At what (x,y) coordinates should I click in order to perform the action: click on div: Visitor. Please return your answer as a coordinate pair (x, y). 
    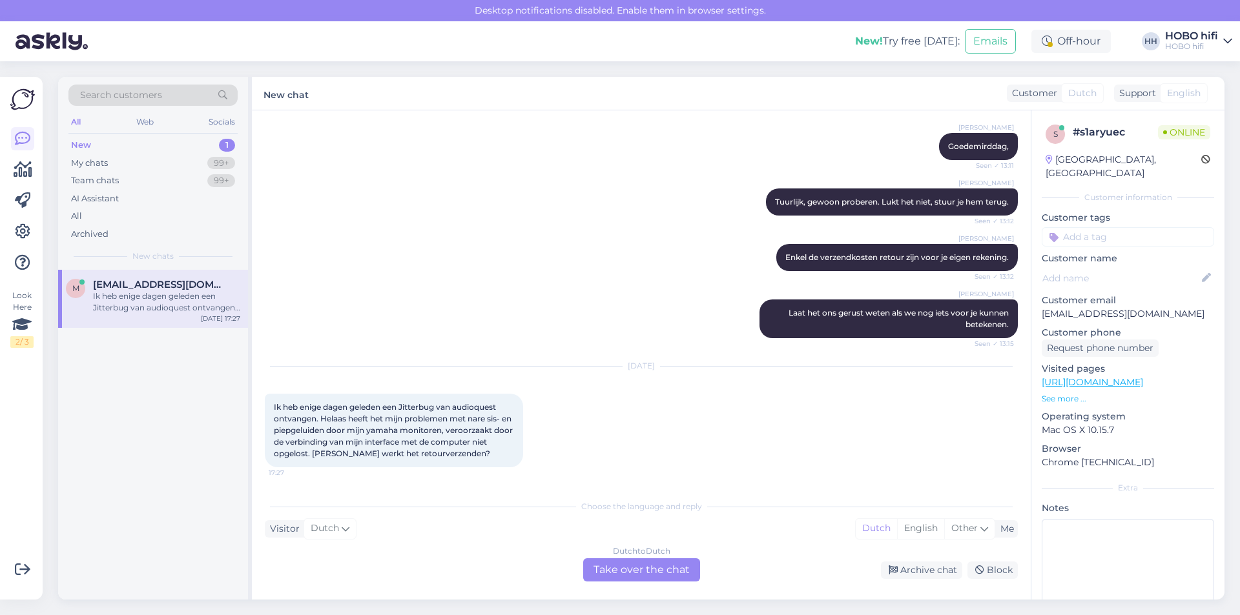
    Looking at the image, I should click on (282, 529).